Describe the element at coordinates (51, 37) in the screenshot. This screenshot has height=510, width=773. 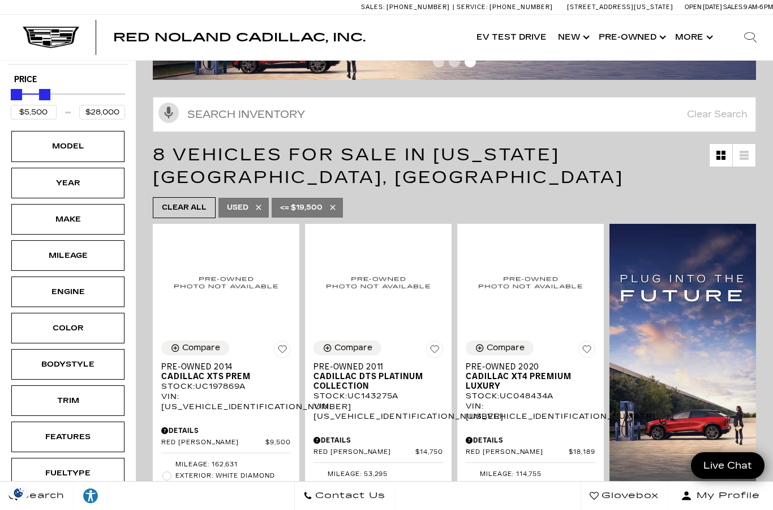
I see `a: Cadillac Dark Logo with Cadillac White Text` at that location.